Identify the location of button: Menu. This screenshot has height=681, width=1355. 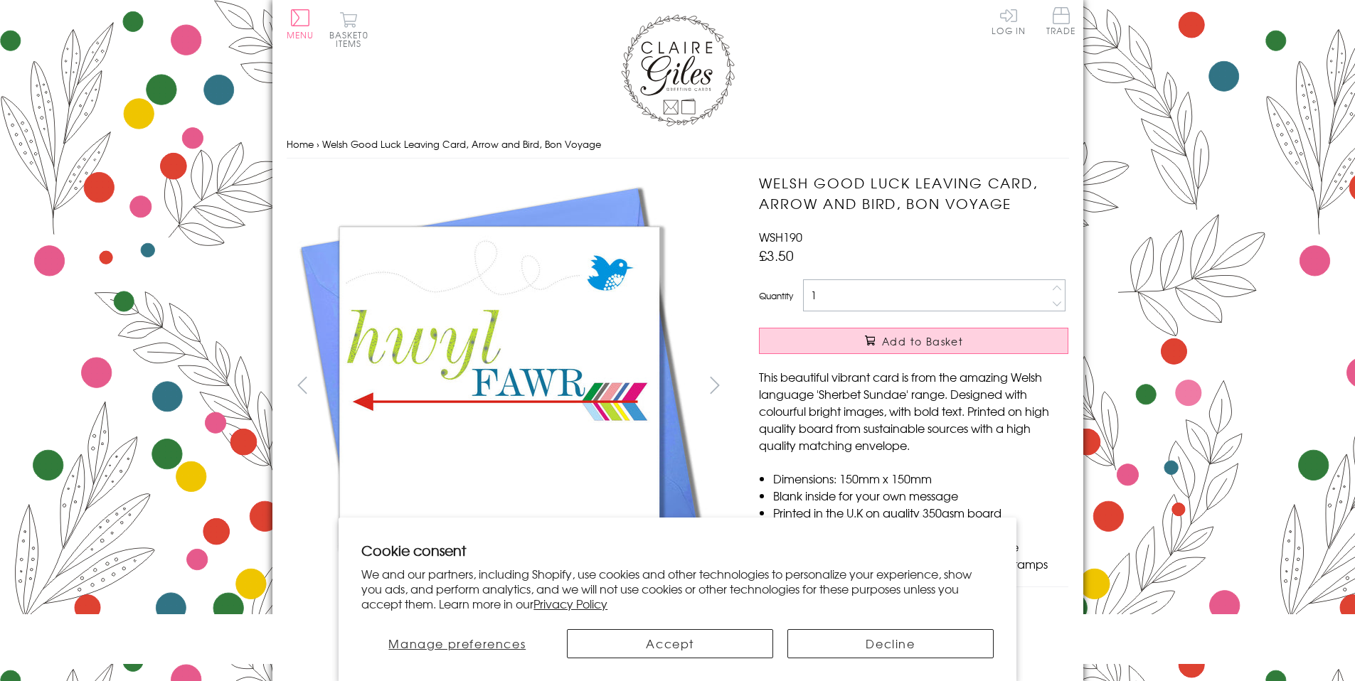
(300, 24).